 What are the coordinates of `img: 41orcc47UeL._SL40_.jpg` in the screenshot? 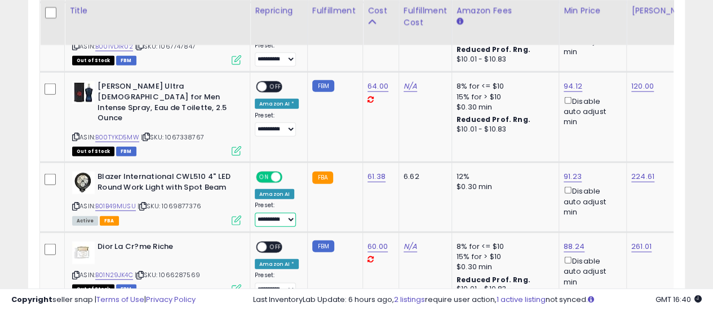 It's located at (83, 92).